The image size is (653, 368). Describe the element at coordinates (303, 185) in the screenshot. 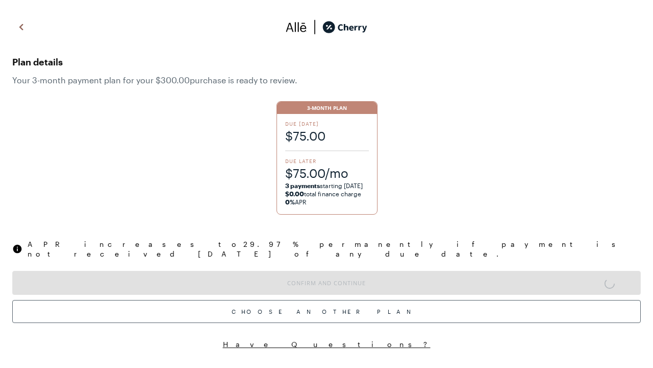

I see `strong: 3 payments` at that location.